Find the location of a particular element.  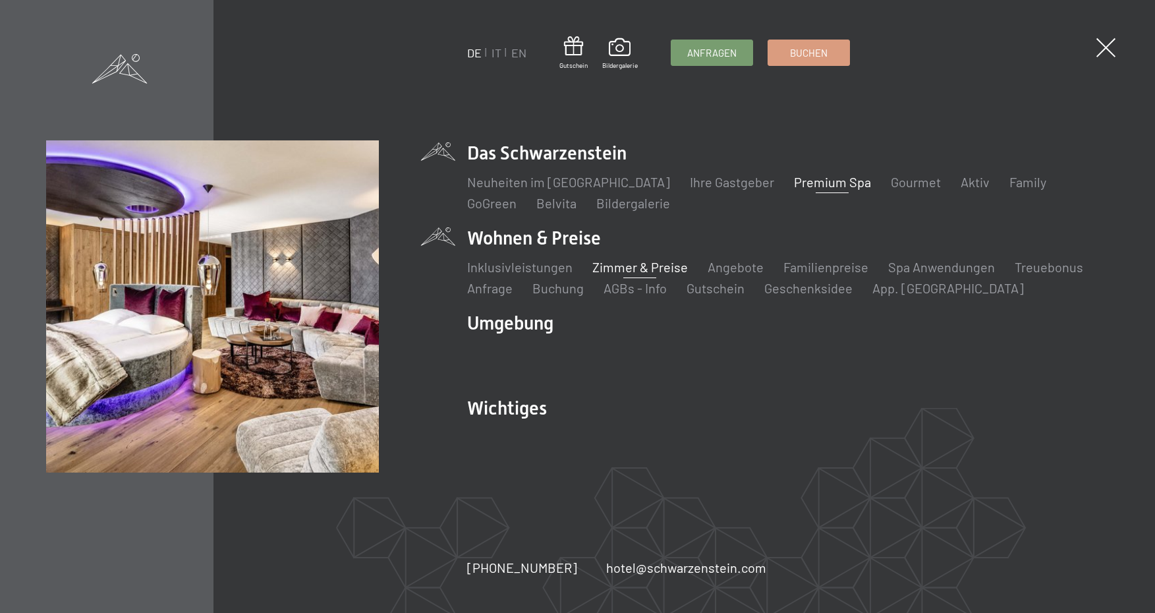

a: Aktiv is located at coordinates (975, 182).